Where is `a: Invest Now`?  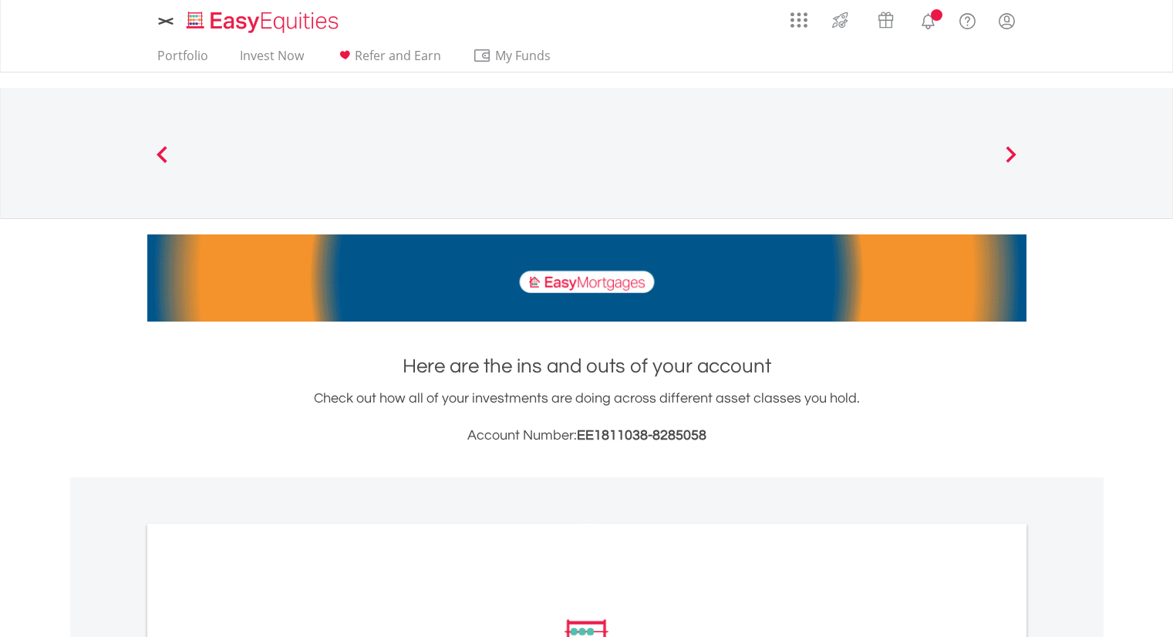
a: Invest Now is located at coordinates (271, 59).